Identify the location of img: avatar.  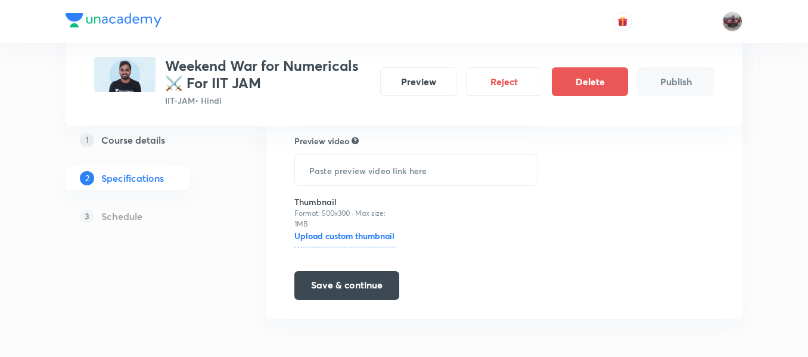
(623, 21).